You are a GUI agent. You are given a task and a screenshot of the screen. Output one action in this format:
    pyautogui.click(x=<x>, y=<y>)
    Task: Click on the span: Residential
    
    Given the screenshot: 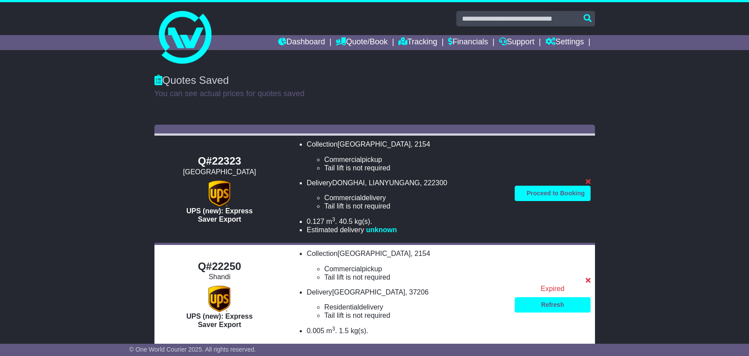 What is the action you would take?
    pyautogui.click(x=341, y=307)
    